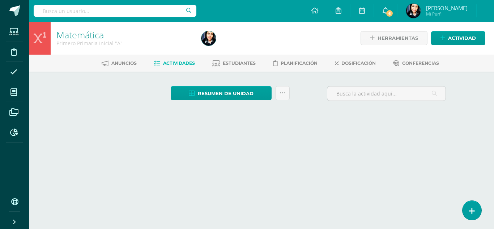  What do you see at coordinates (179, 63) in the screenshot?
I see `span: Actividades` at bounding box center [179, 63].